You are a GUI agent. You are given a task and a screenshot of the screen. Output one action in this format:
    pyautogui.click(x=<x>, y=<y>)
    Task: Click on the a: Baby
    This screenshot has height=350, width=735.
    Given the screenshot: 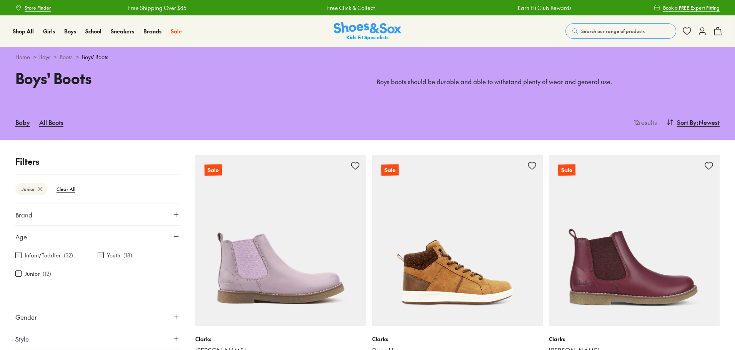 What is the action you would take?
    pyautogui.click(x=23, y=122)
    